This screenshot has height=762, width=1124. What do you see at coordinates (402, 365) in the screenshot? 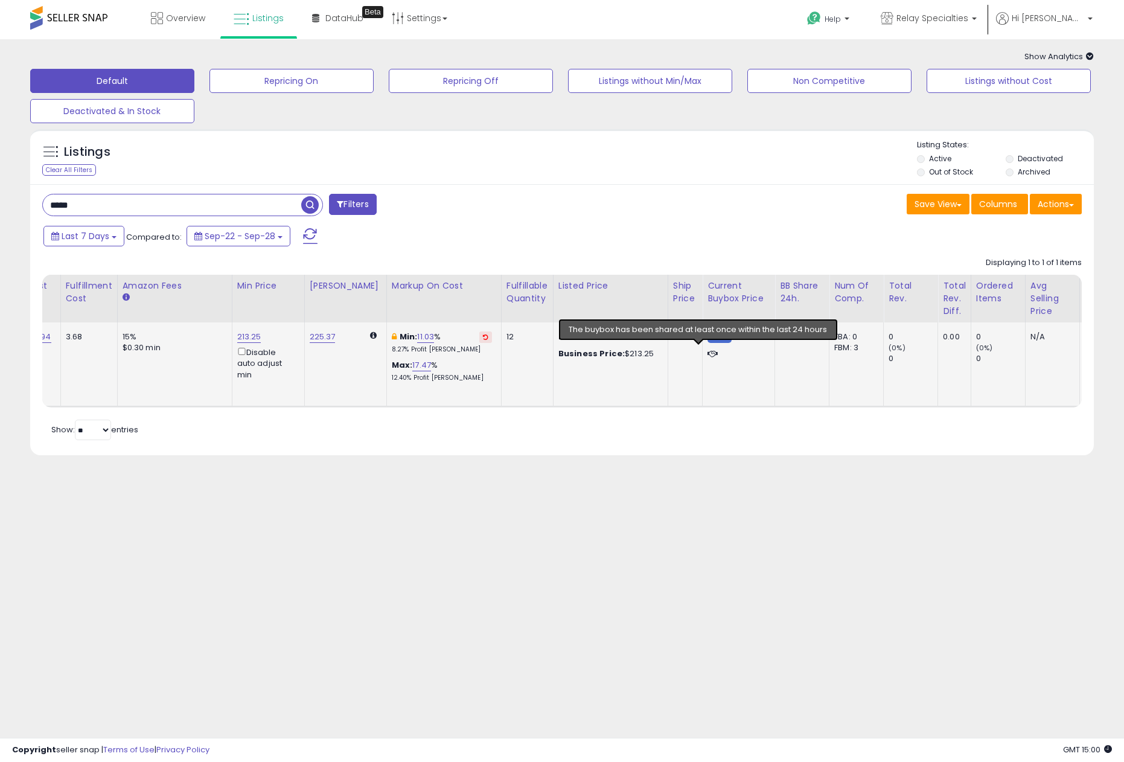
I see `b: Max:` at bounding box center [402, 365].